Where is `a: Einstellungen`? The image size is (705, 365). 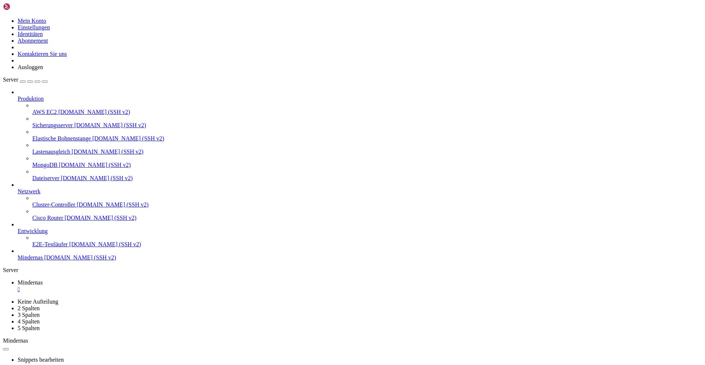
a: Einstellungen is located at coordinates (34, 27).